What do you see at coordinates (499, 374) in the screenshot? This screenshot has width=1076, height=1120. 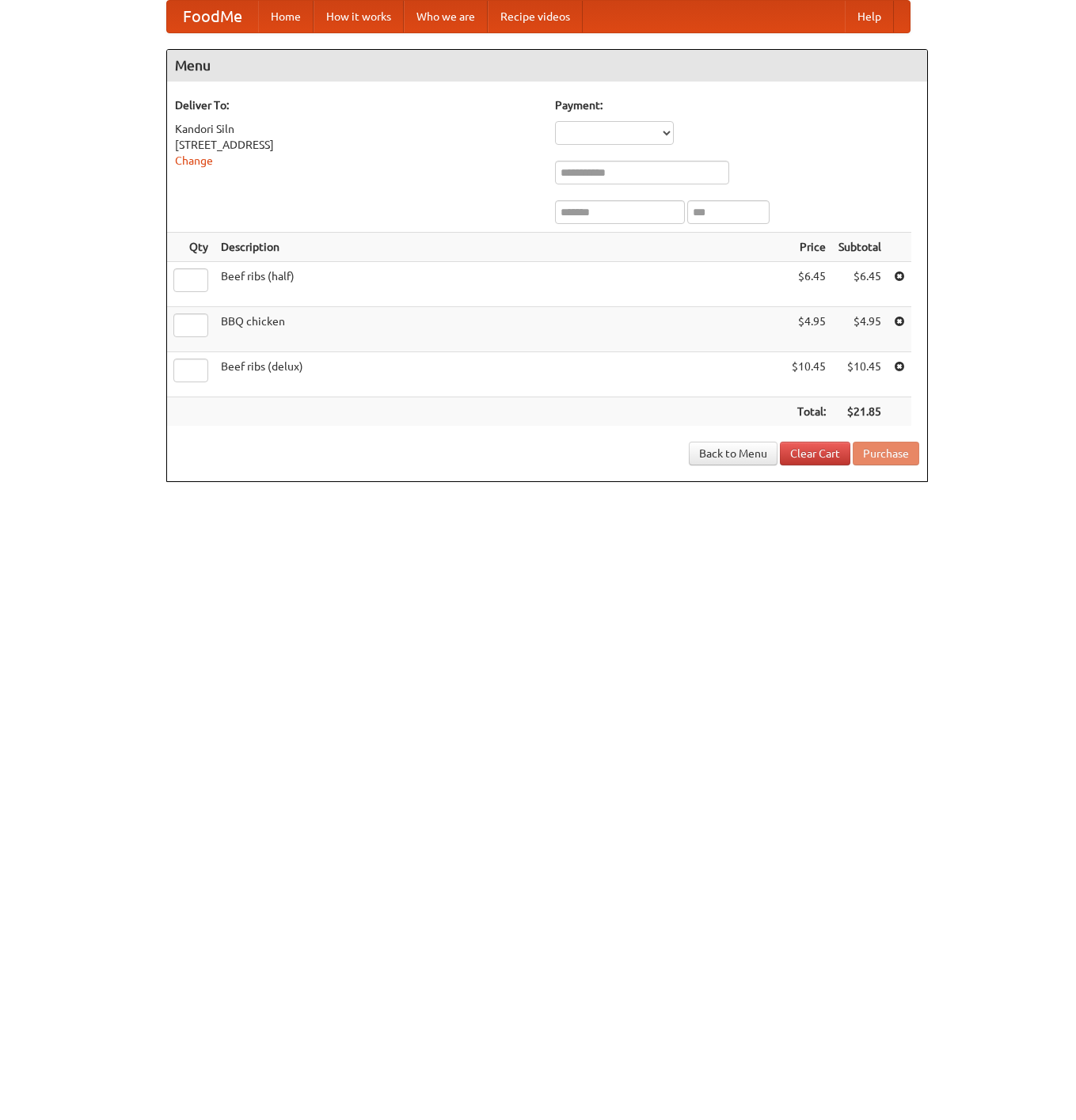 I see `td: Beef ribs (delux)` at bounding box center [499, 374].